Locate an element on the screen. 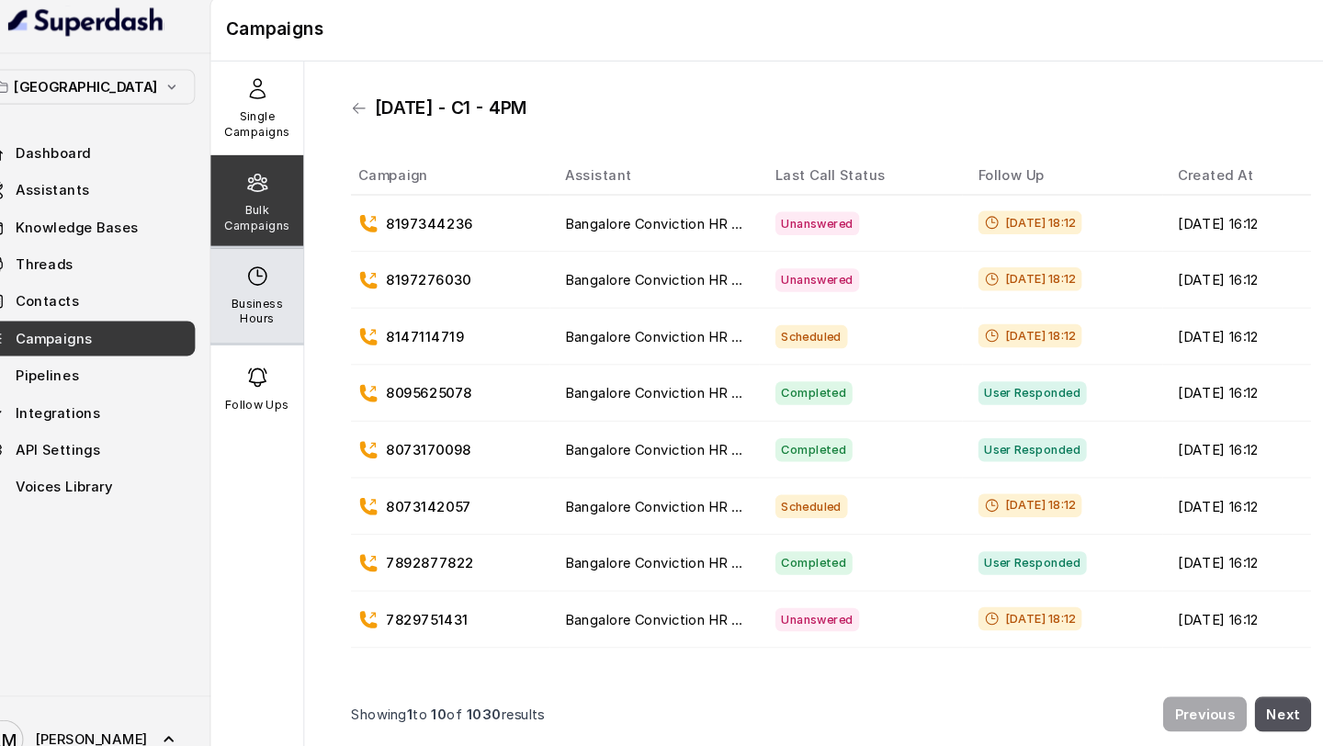 This screenshot has width=1323, height=746. span: Assistants is located at coordinates (86, 188).